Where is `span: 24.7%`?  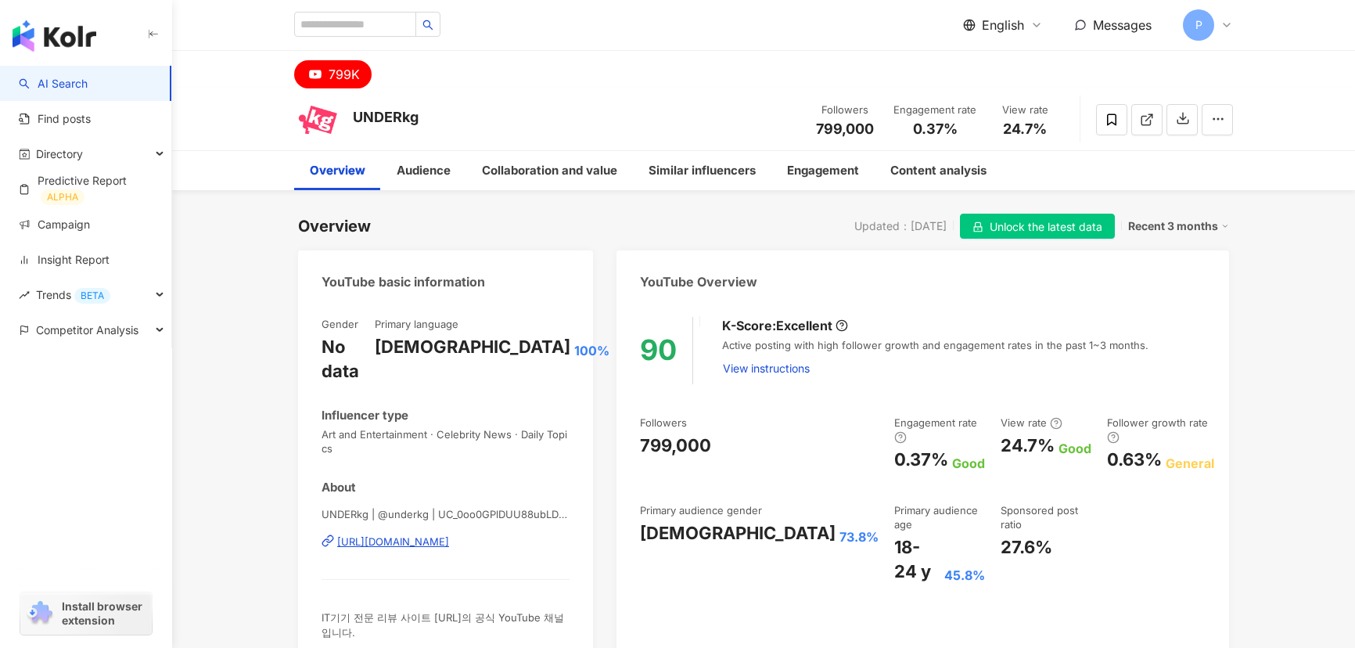 span: 24.7% is located at coordinates (1025, 129).